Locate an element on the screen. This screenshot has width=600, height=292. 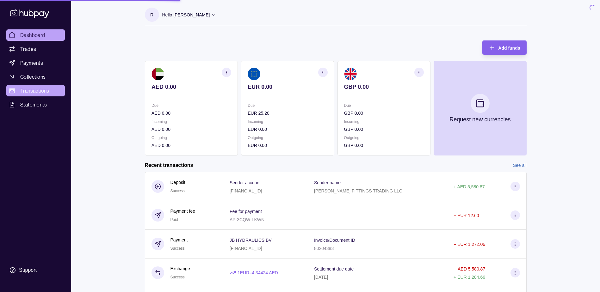
span: Dashboard is located at coordinates (33, 35).